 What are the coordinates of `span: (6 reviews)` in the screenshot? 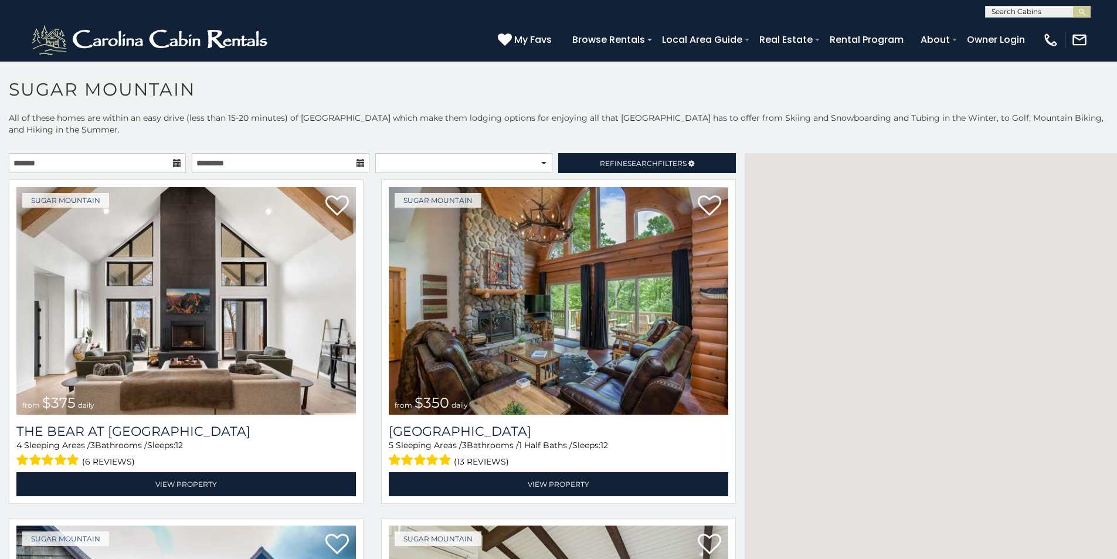 It's located at (108, 461).